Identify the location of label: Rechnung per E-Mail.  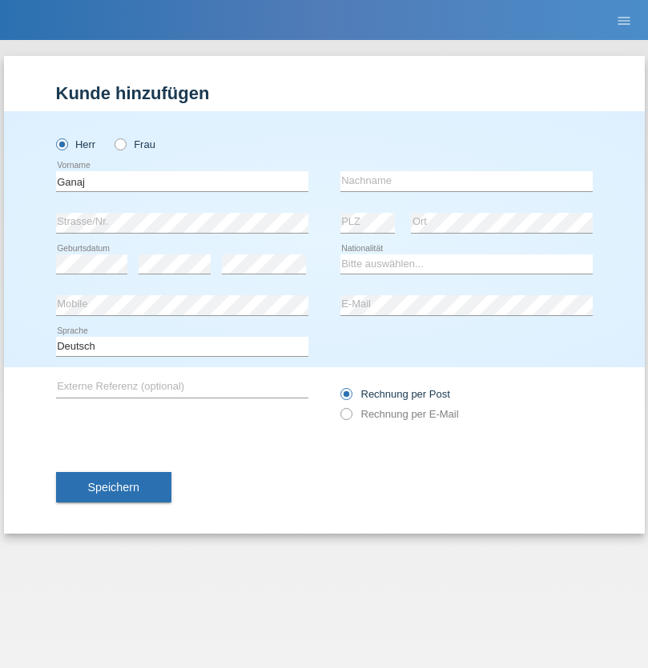
(399, 414).